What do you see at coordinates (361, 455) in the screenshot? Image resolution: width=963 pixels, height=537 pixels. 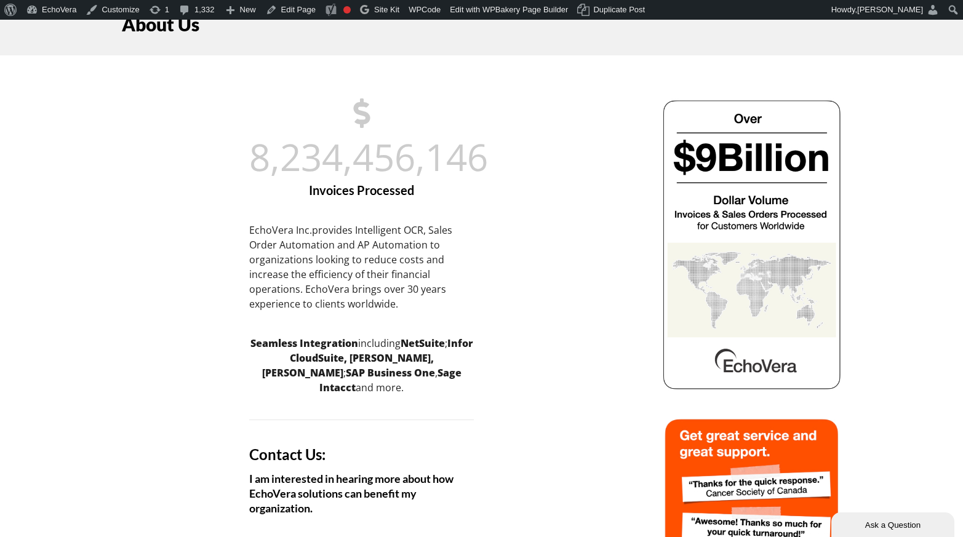 I see `h4: Contact Us:` at bounding box center [361, 455].